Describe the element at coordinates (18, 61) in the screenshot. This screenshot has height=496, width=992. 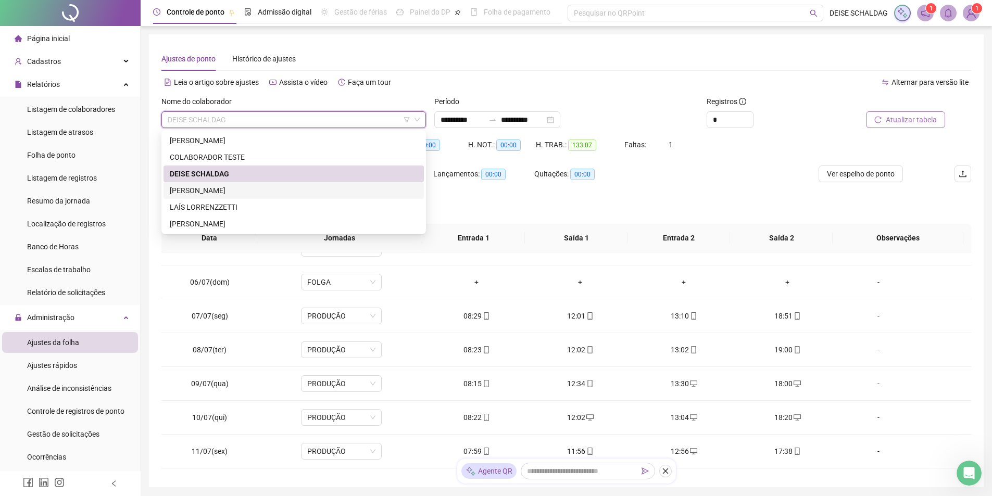
I see `span: user-add` at that location.